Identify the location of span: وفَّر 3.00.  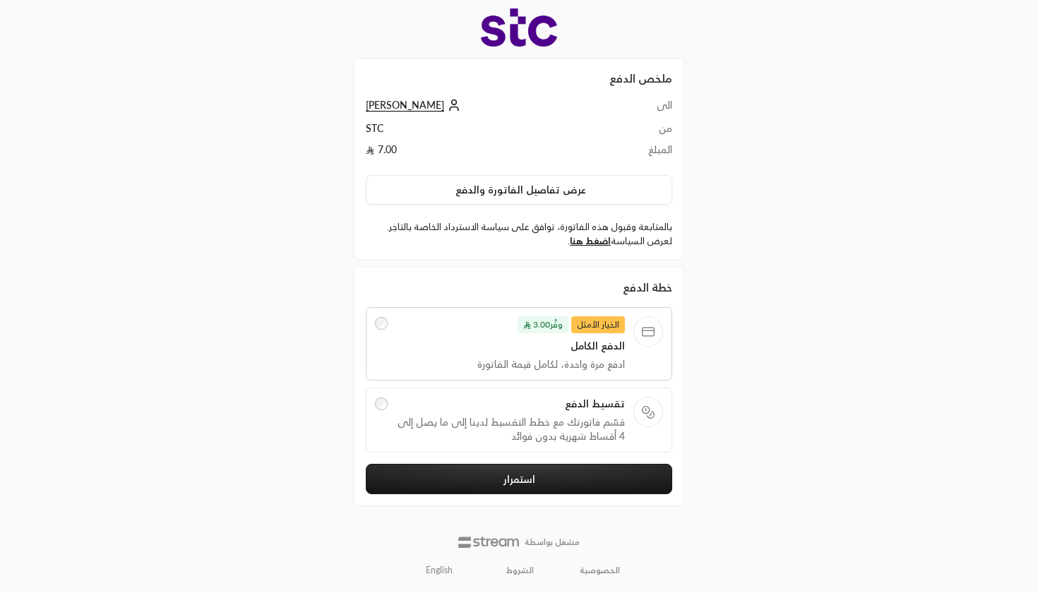
(543, 325).